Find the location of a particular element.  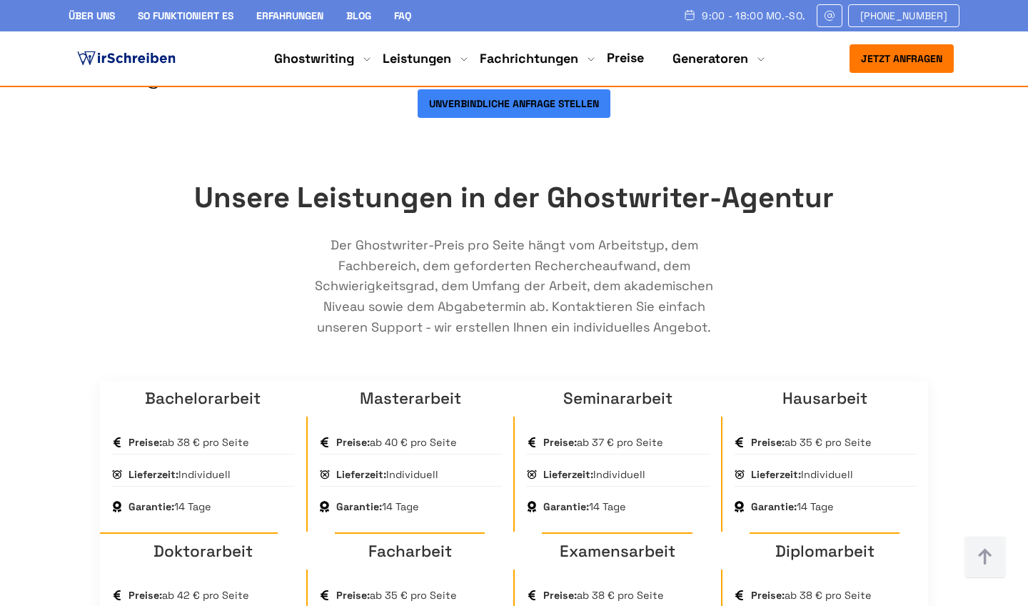

img: Email is located at coordinates (830, 16).